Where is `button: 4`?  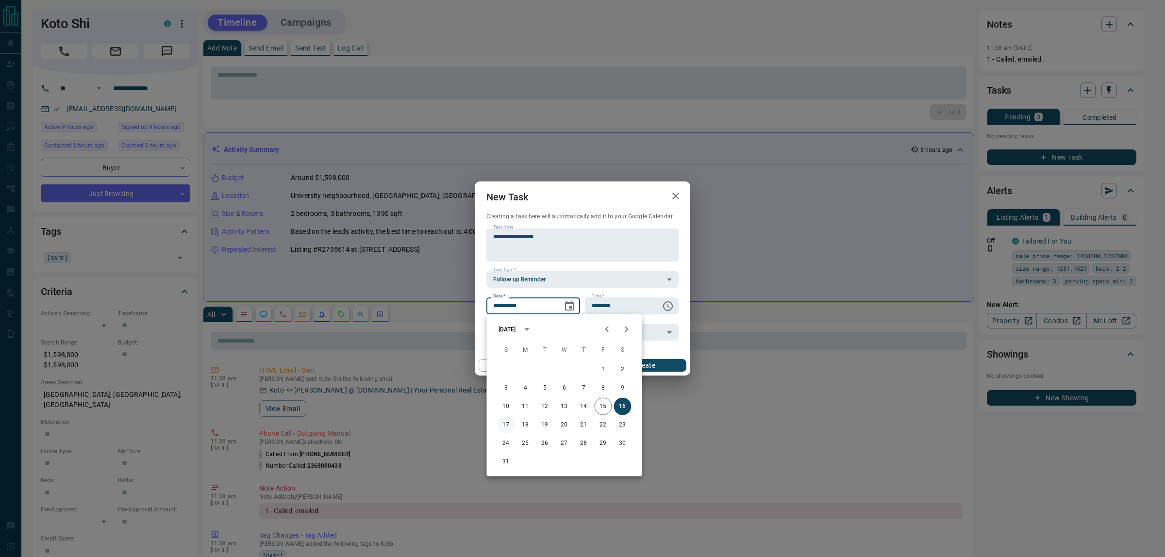 button: 4 is located at coordinates (526, 388).